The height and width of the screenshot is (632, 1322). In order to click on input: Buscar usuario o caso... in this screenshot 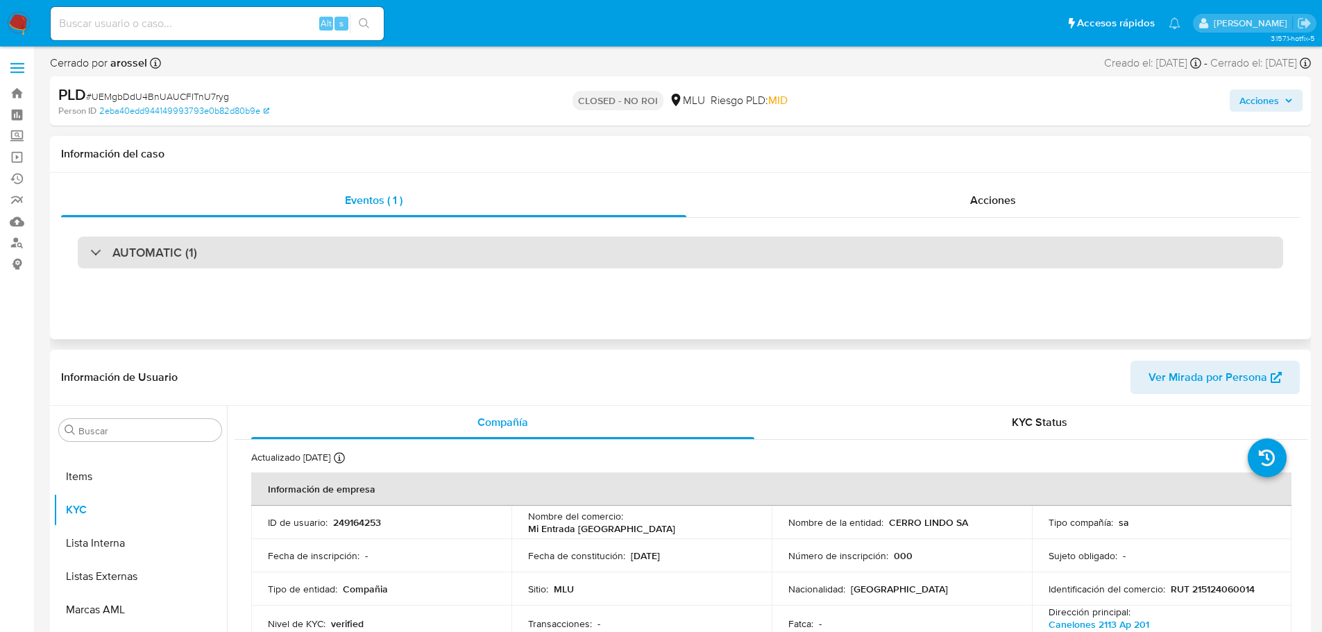, I will do `click(217, 24)`.